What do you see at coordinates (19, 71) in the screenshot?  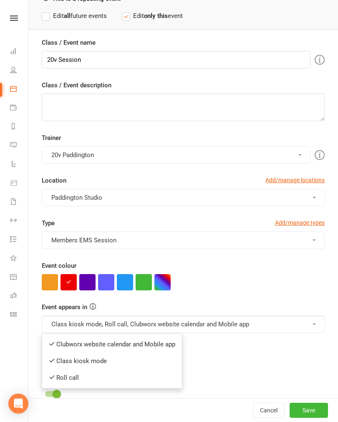 I see `a: People` at bounding box center [19, 71].